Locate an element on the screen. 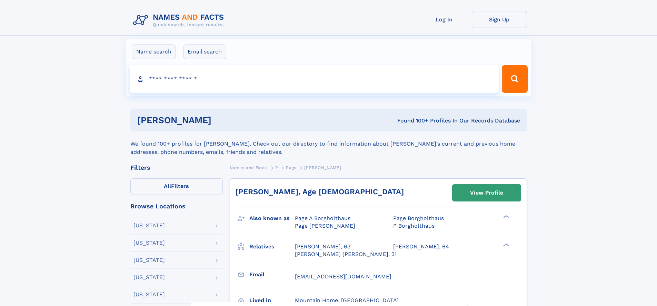 Image resolution: width=657 pixels, height=306 pixels. a: Page is located at coordinates (291, 167).